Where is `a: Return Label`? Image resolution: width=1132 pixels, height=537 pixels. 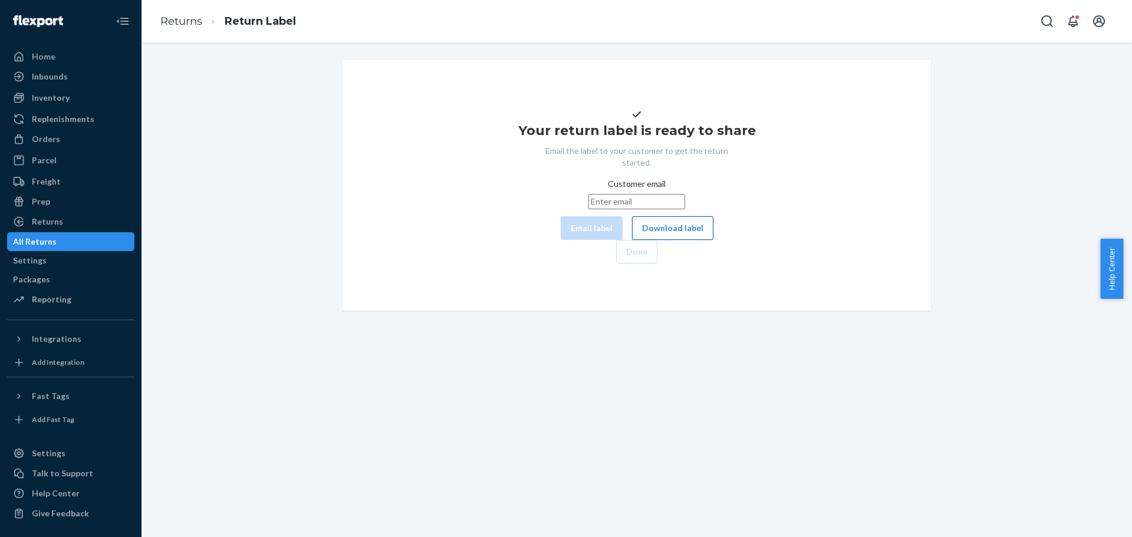 a: Return Label is located at coordinates (260, 21).